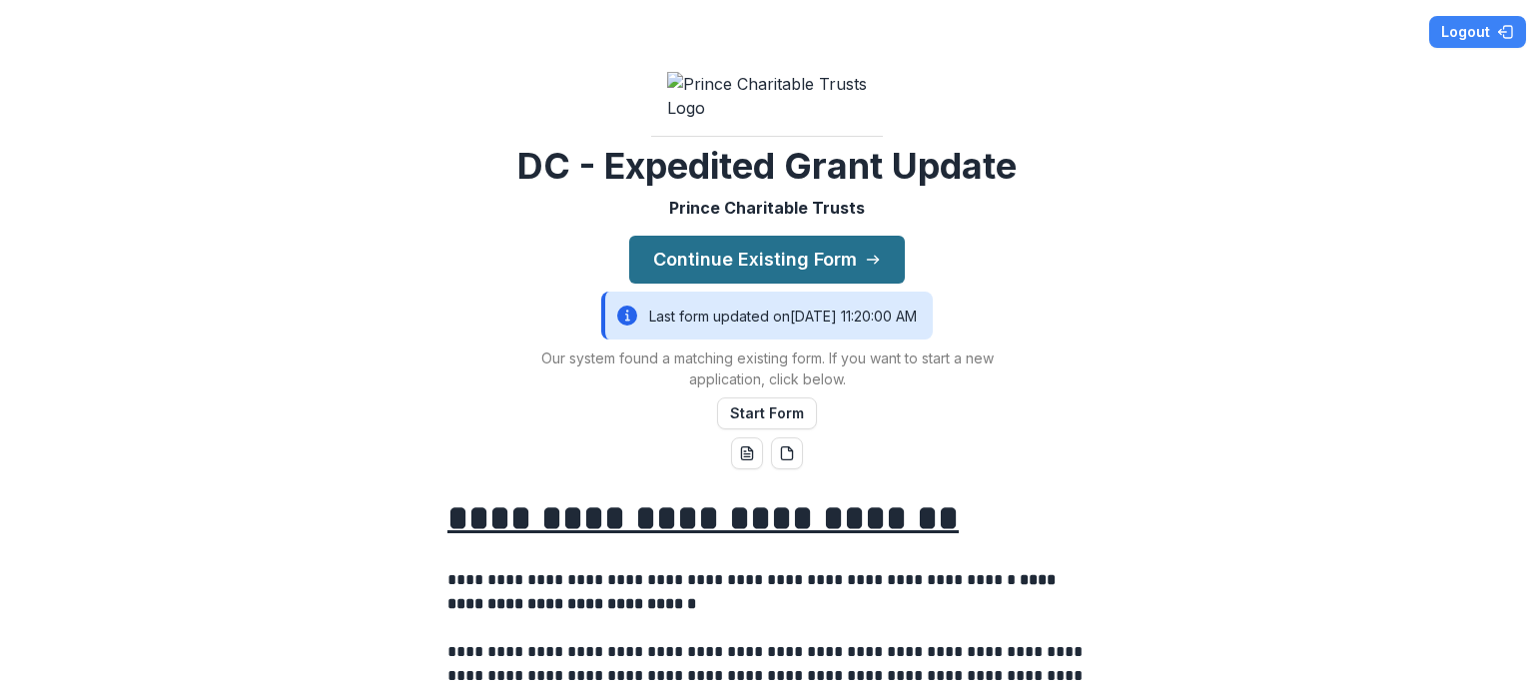 Image resolution: width=1534 pixels, height=694 pixels. I want to click on button: Start Form, so click(767, 413).